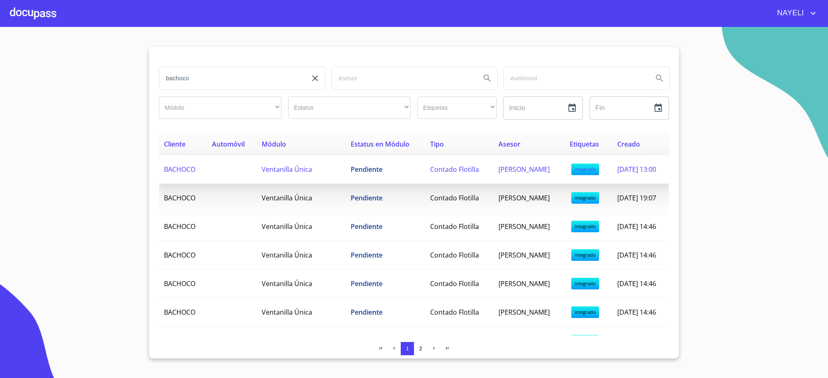 The image size is (828, 378). What do you see at coordinates (795, 13) in the screenshot?
I see `button: account of current user` at bounding box center [795, 13].